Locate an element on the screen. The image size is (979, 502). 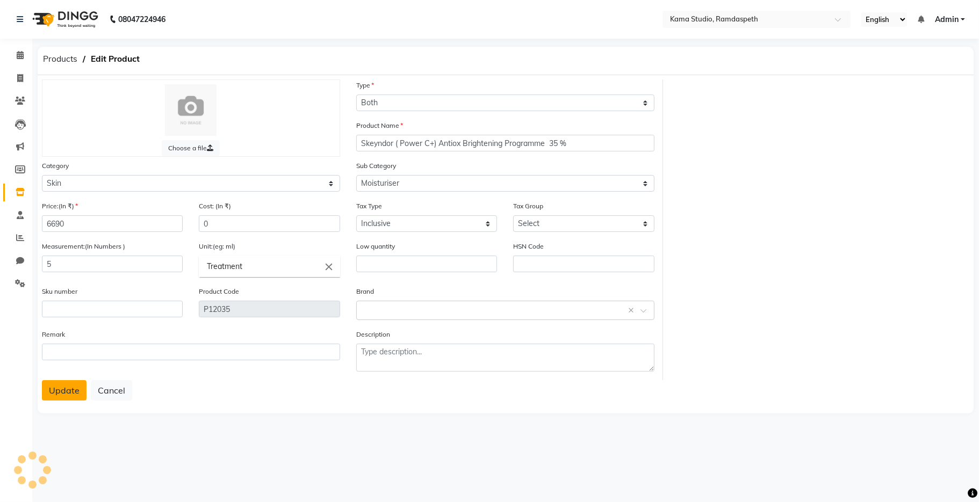
span: Products is located at coordinates (60, 59).